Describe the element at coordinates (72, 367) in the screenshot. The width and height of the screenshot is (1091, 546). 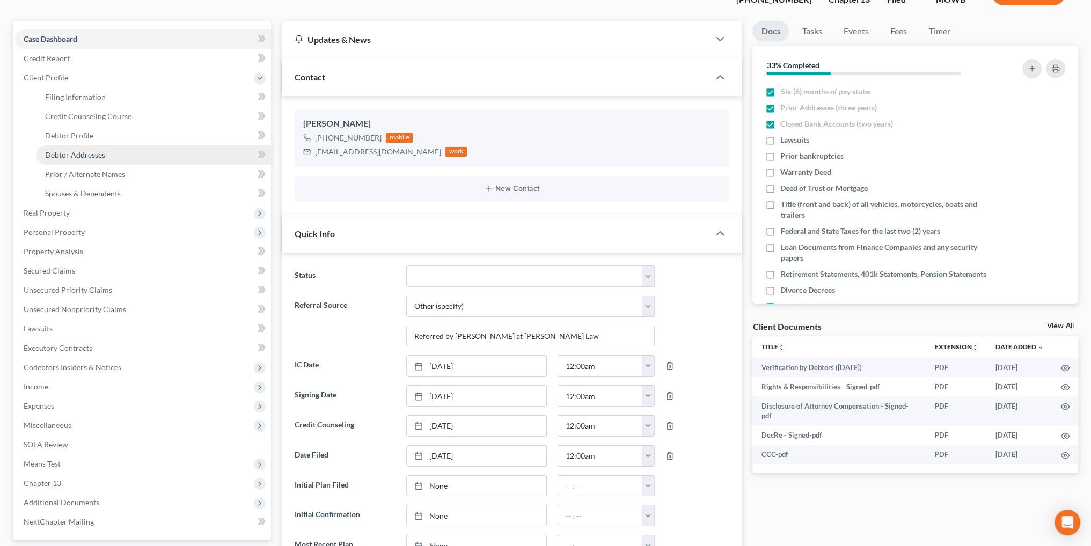
I see `span: Codebtors Insiders & Notices` at that location.